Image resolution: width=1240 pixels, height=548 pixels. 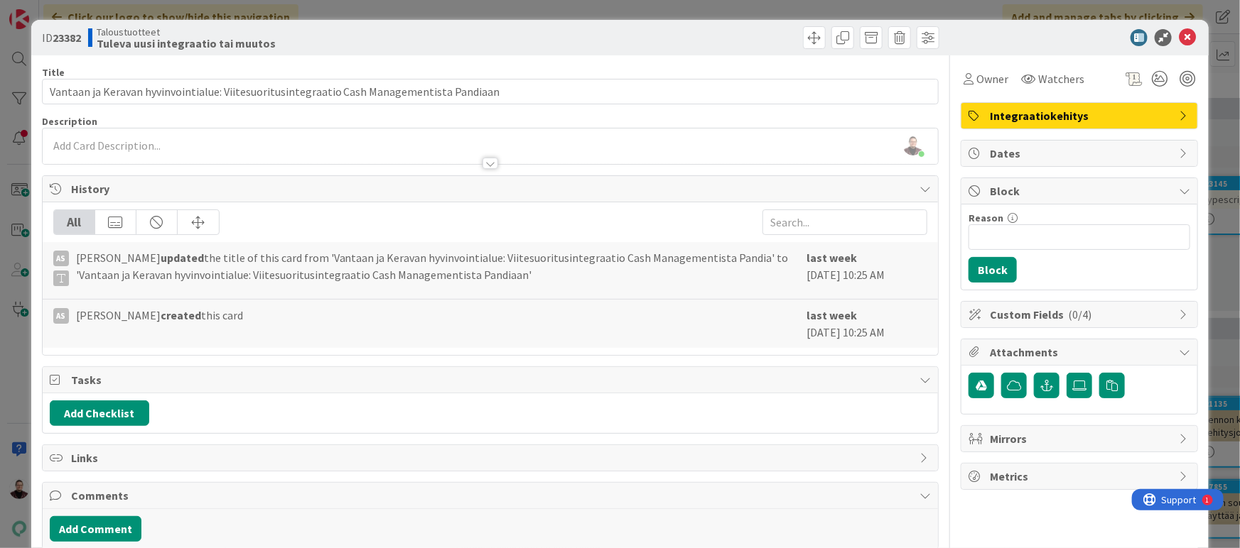 What do you see at coordinates (1079, 315) in the screenshot?
I see `span: ( 0/4 )` at bounding box center [1079, 315].